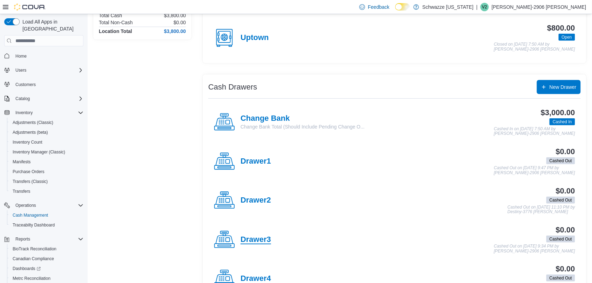 The width and height of the screenshot is (592, 283). Describe the element at coordinates (116, 22) in the screenshot. I see `h6: Total Non-Cash` at that location.